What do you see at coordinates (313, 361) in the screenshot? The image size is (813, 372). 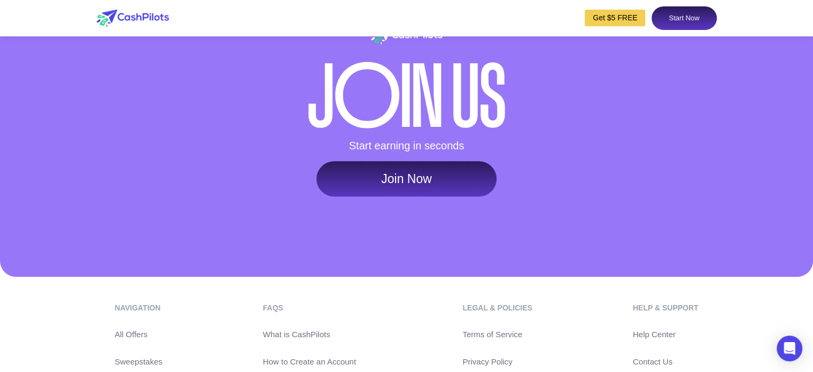 I see `a: How to Create an Account` at bounding box center [313, 361].